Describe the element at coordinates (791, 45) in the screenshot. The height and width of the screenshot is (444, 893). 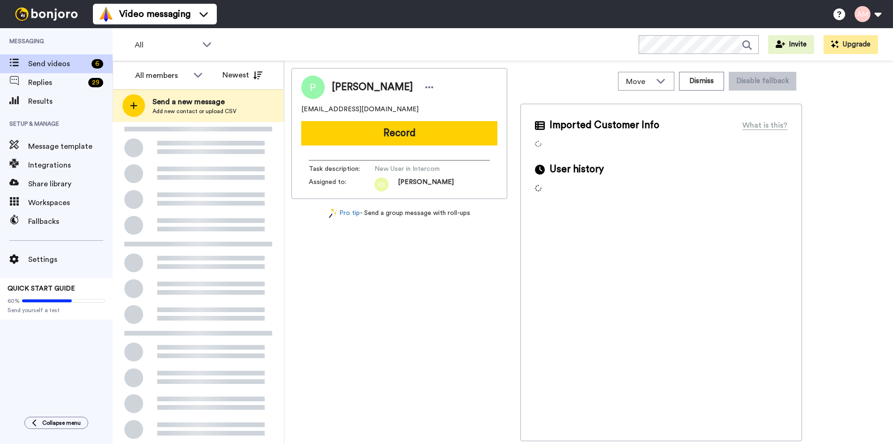
I see `button: Invite` at that location.